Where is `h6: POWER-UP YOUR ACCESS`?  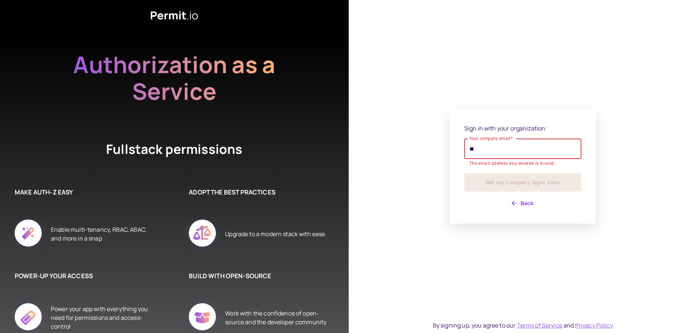
h6: POWER-UP YOUR ACCESS is located at coordinates (83, 276).